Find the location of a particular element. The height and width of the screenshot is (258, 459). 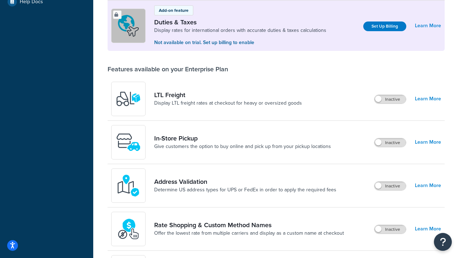

a: Duties & Taxes is located at coordinates (240, 22).